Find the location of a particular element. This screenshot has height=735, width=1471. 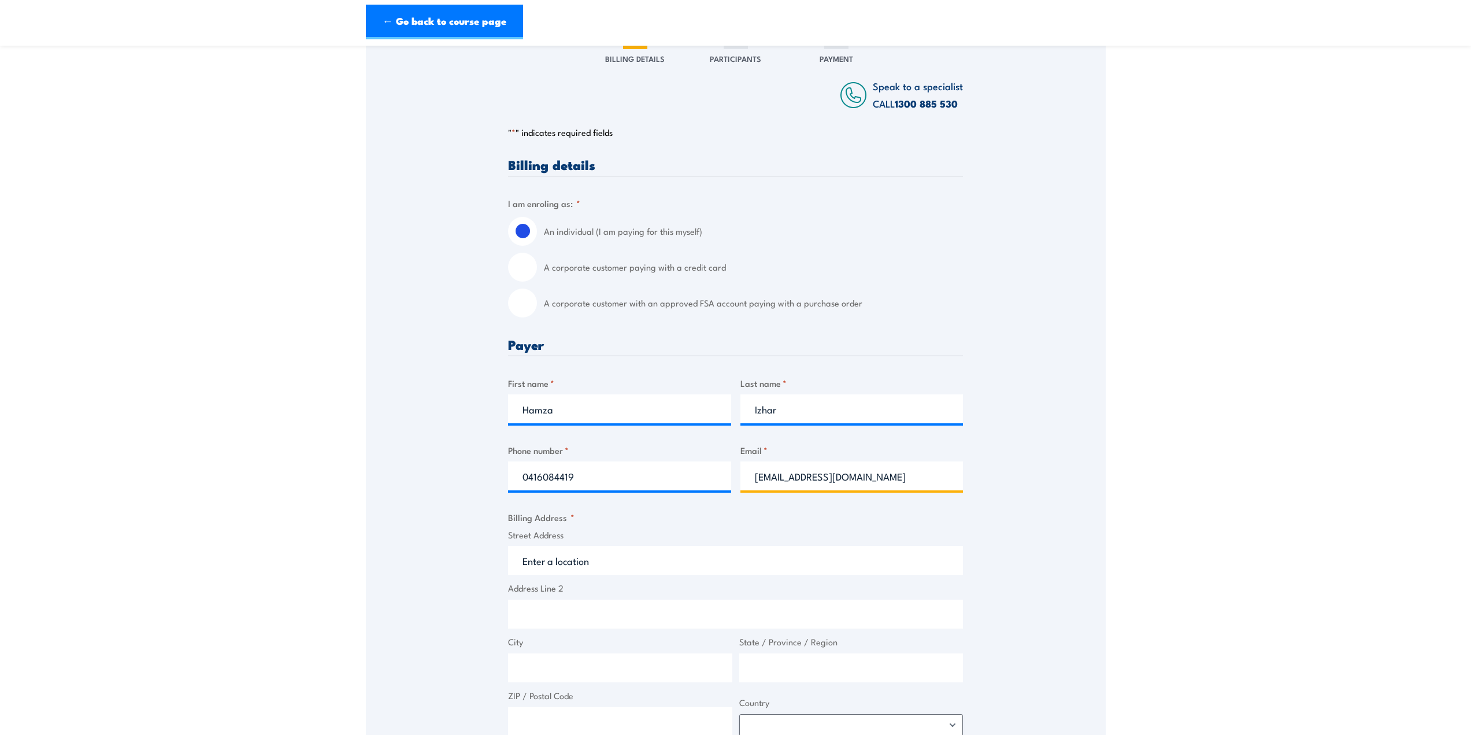

label: State / Province / Region is located at coordinates (852, 642).